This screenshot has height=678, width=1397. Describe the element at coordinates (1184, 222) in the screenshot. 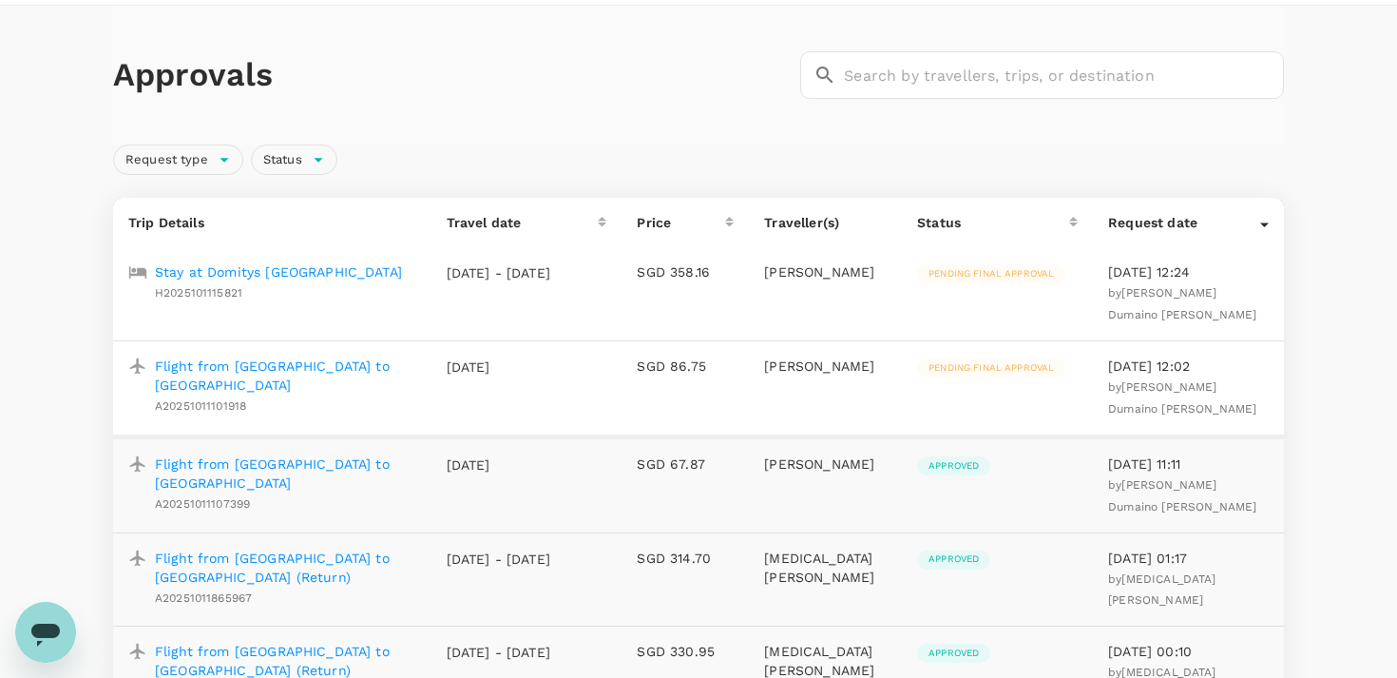

I see `div: Request date` at that location.